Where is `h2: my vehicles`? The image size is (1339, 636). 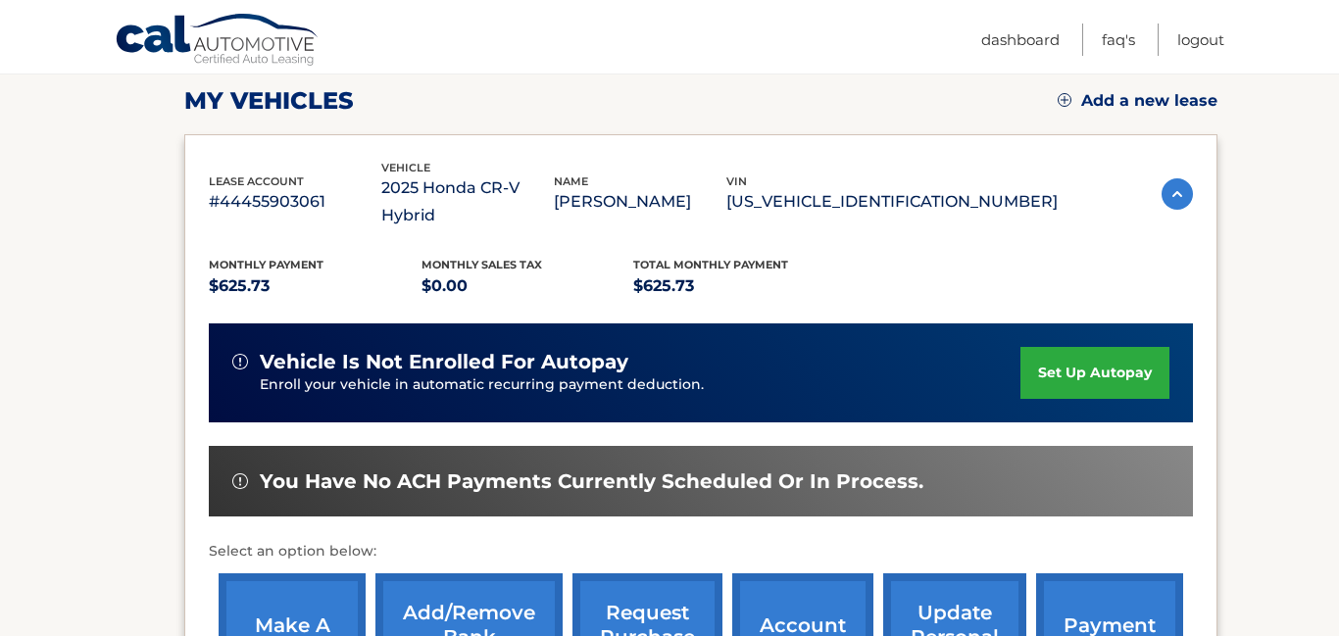 h2: my vehicles is located at coordinates (269, 101).